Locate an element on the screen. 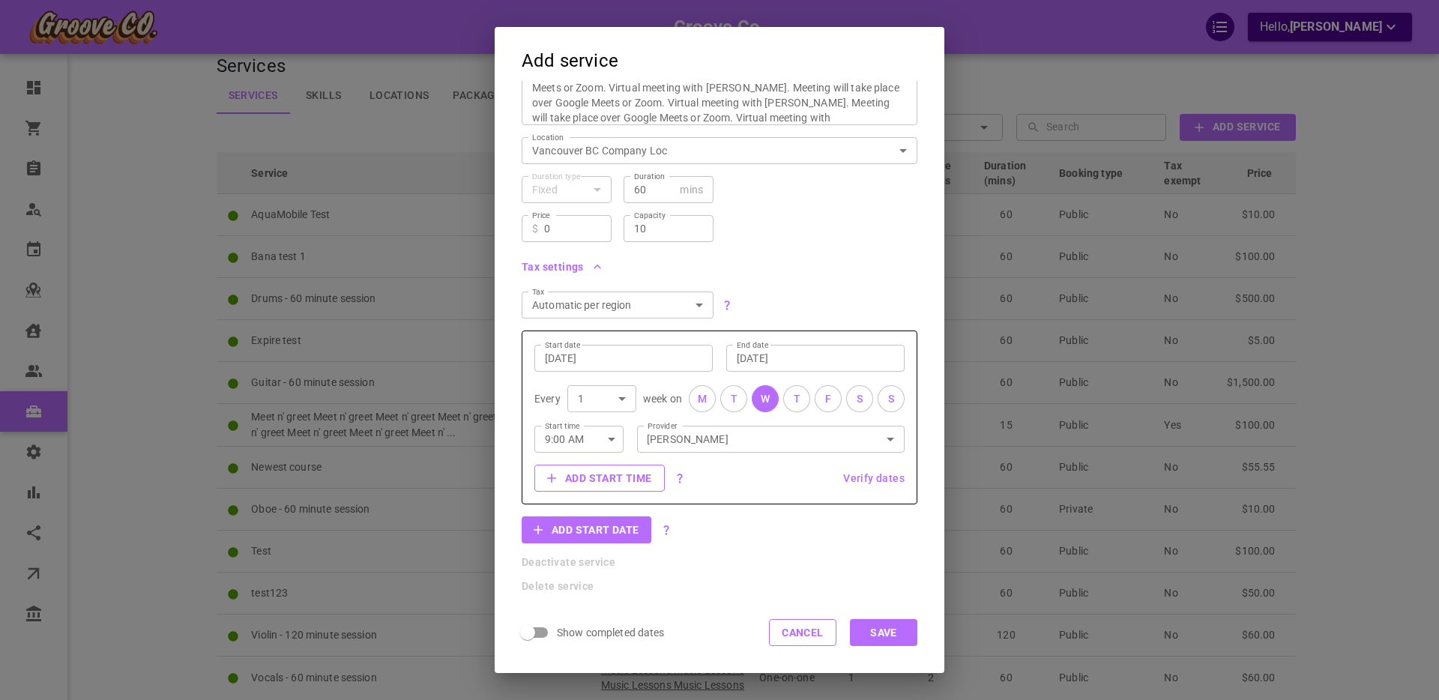  button: W is located at coordinates (765, 399).